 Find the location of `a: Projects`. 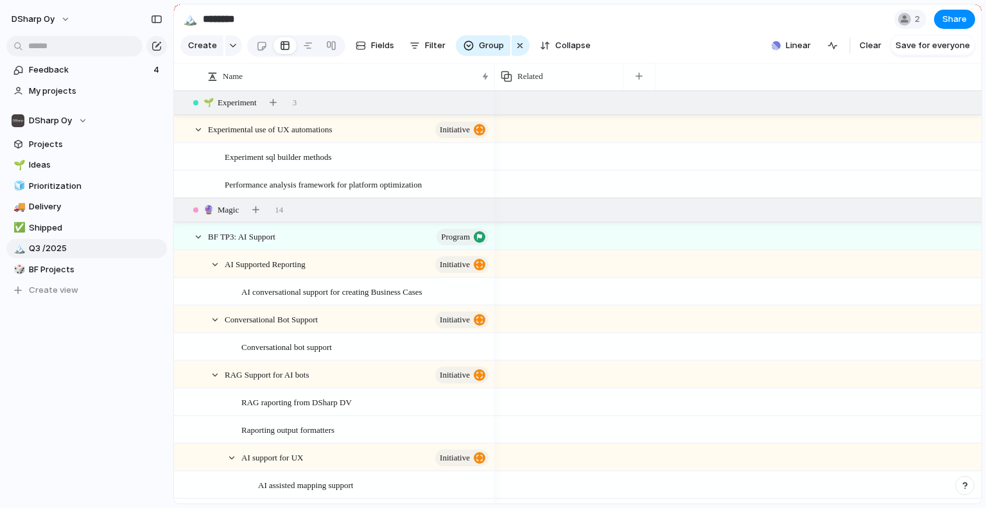

a: Projects is located at coordinates (87, 144).